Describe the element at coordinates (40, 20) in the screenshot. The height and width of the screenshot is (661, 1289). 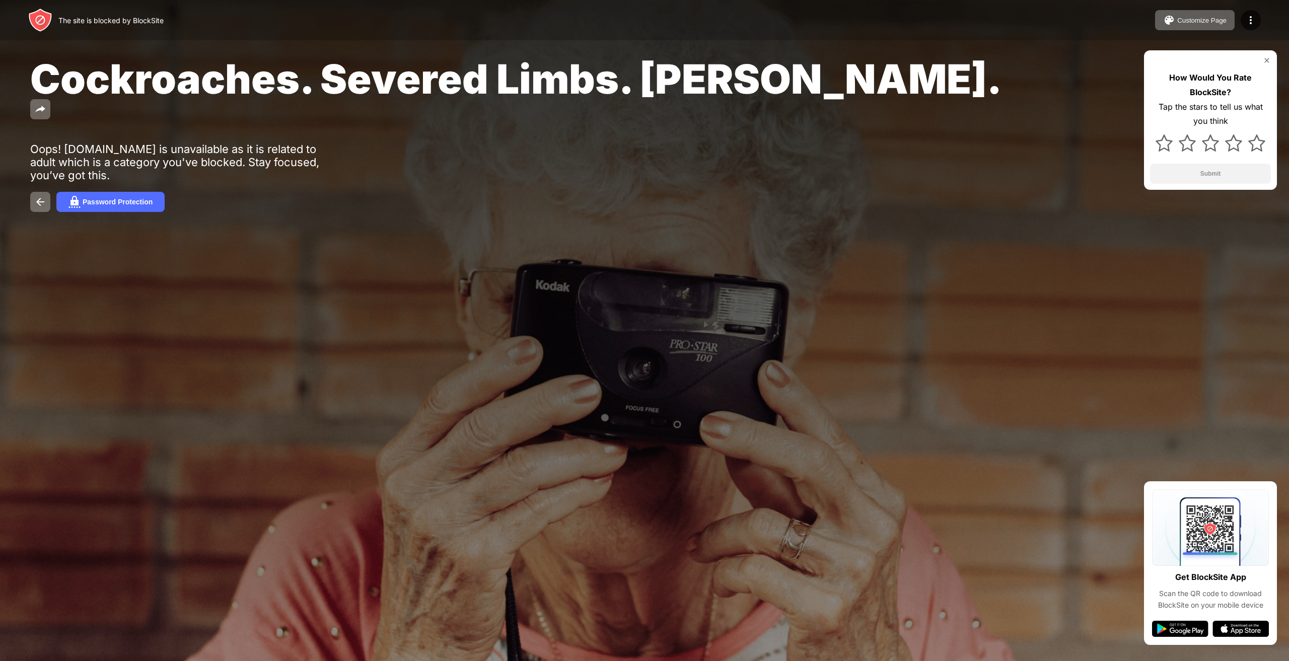
I see `img: header-logo.svg` at that location.